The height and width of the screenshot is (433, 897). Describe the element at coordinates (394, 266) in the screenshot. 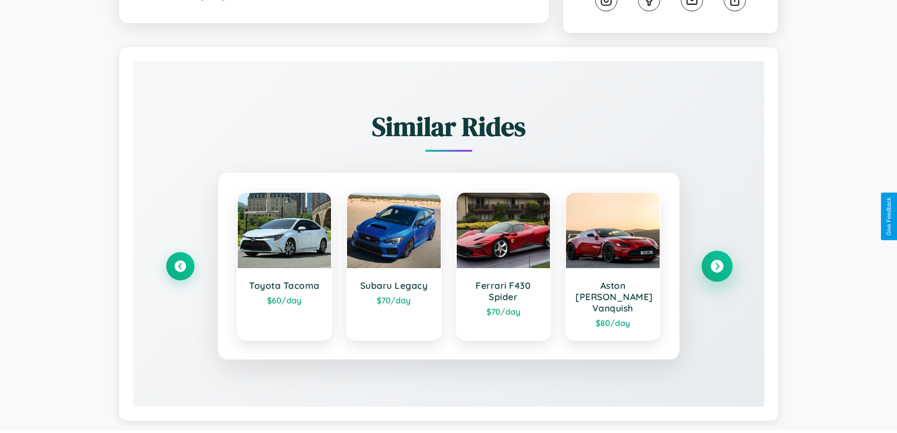

I see `a: Subaru Legacy$70/day` at that location.